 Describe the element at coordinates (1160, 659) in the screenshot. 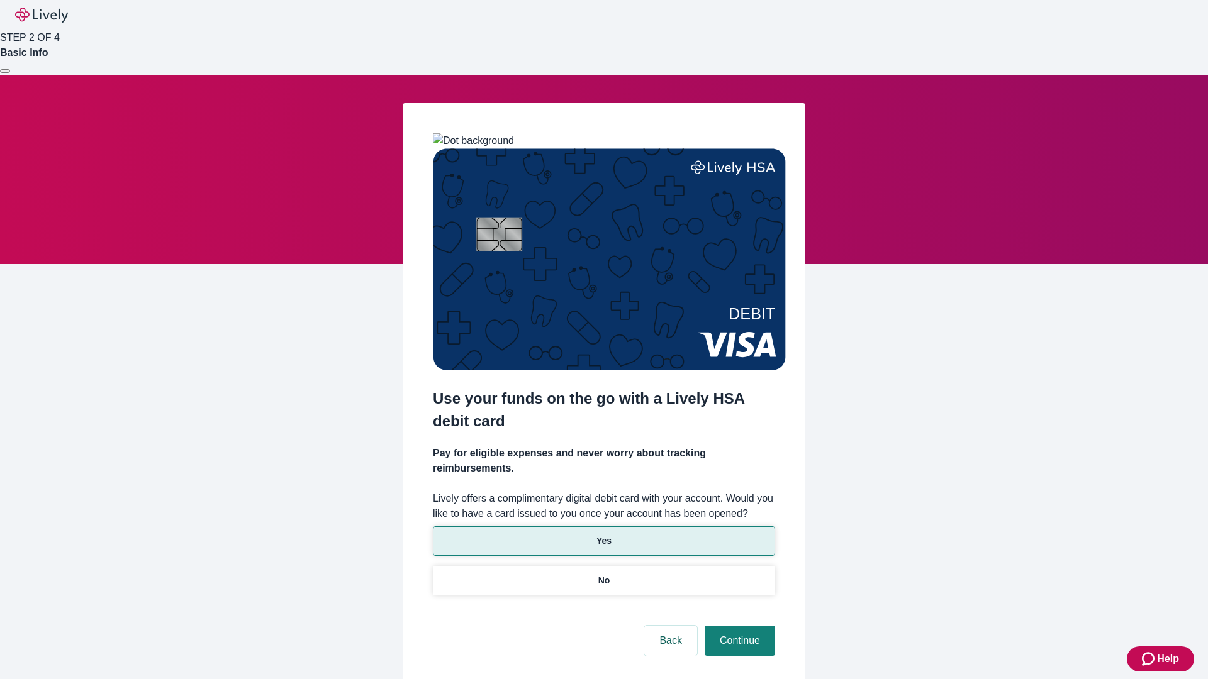

I see `button: Zendesk support iconHelp` at that location.